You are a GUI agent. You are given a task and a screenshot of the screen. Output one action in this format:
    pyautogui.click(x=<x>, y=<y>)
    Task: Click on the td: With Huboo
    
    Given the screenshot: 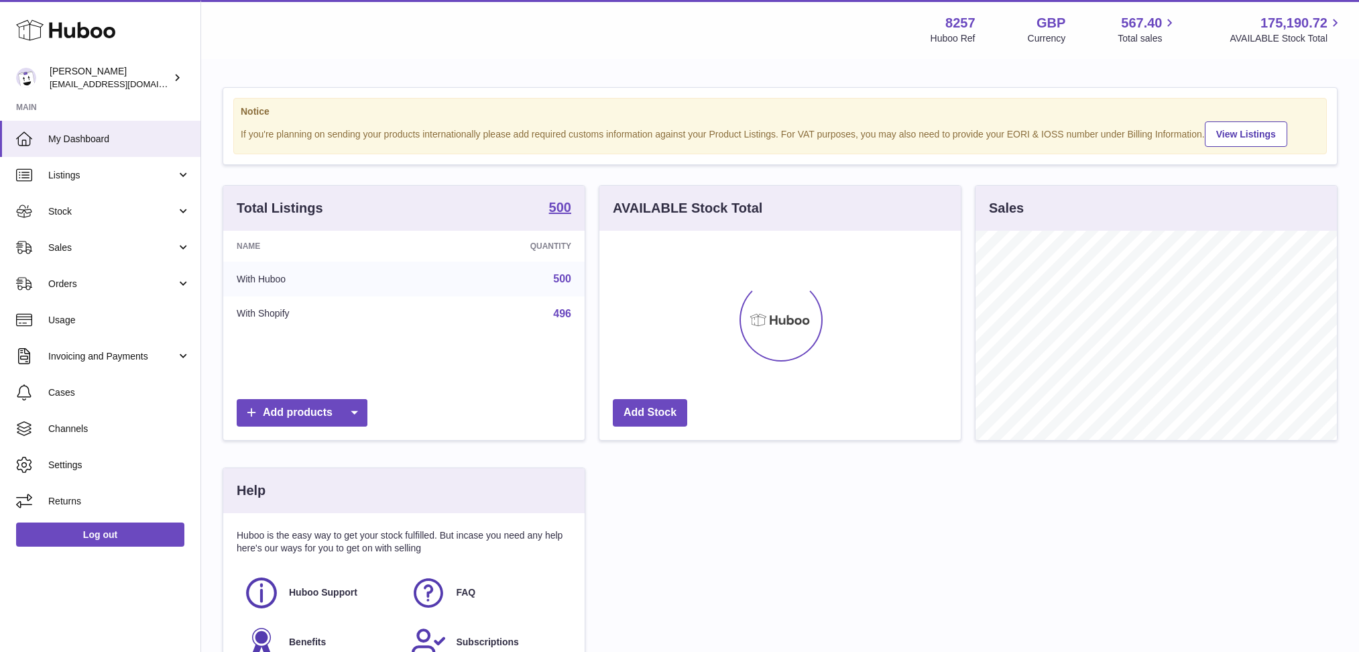 What is the action you would take?
    pyautogui.click(x=321, y=279)
    